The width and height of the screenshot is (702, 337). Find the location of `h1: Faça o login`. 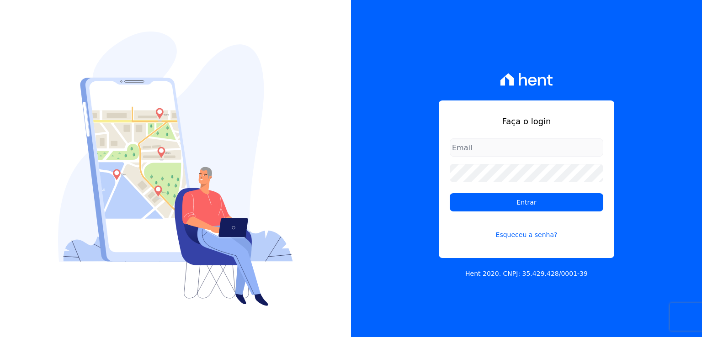

h1: Faça o login is located at coordinates (526, 121).